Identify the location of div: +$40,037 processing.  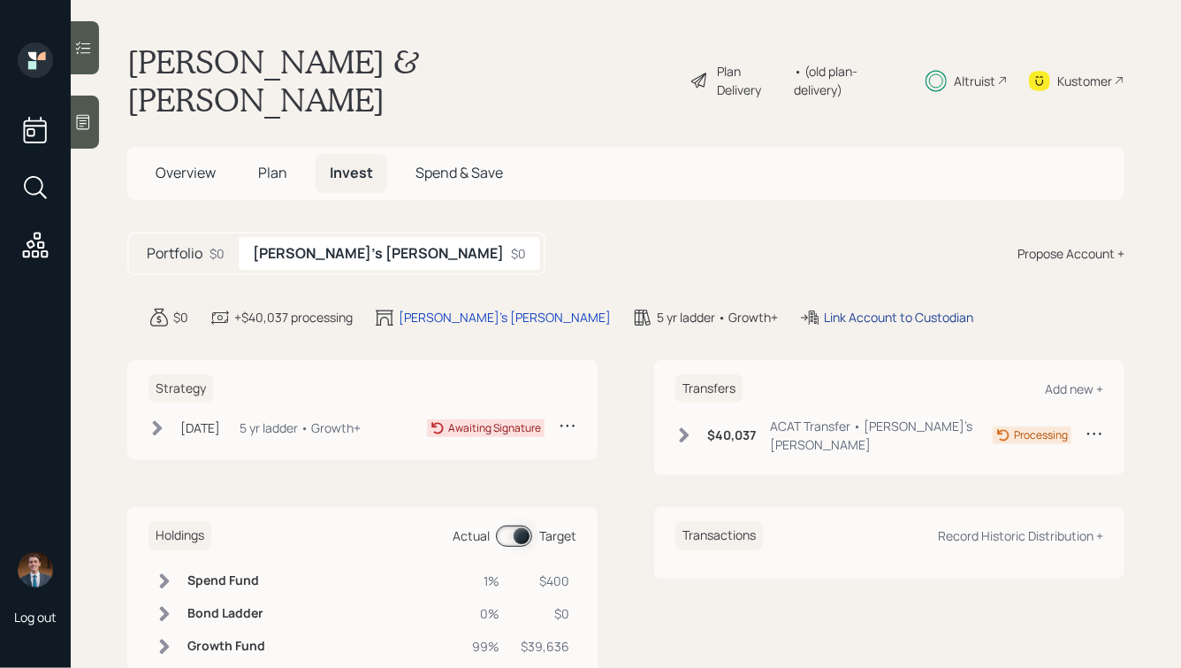
(294, 317).